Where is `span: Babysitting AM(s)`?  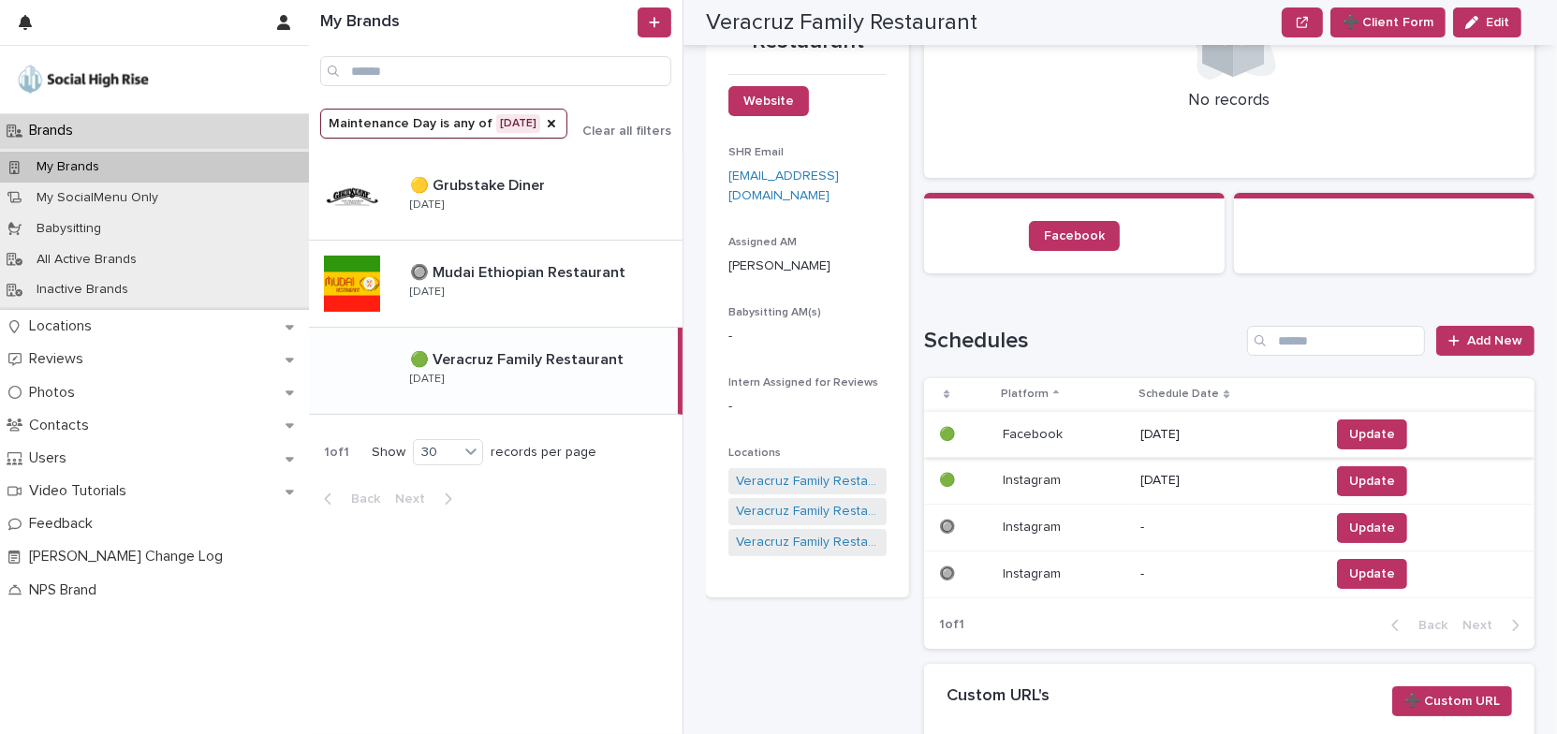
span: Babysitting AM(s) is located at coordinates (774, 313).